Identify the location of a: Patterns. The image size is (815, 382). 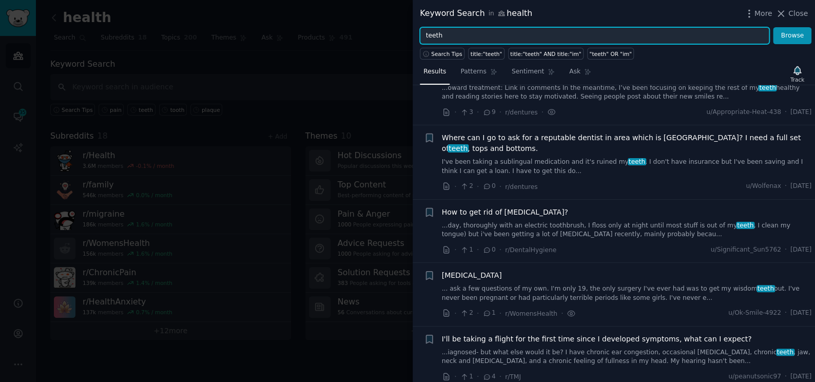
(478, 74).